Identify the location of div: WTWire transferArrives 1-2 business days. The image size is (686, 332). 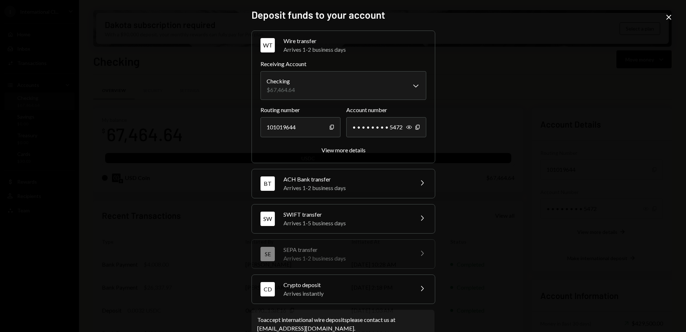
(344, 107).